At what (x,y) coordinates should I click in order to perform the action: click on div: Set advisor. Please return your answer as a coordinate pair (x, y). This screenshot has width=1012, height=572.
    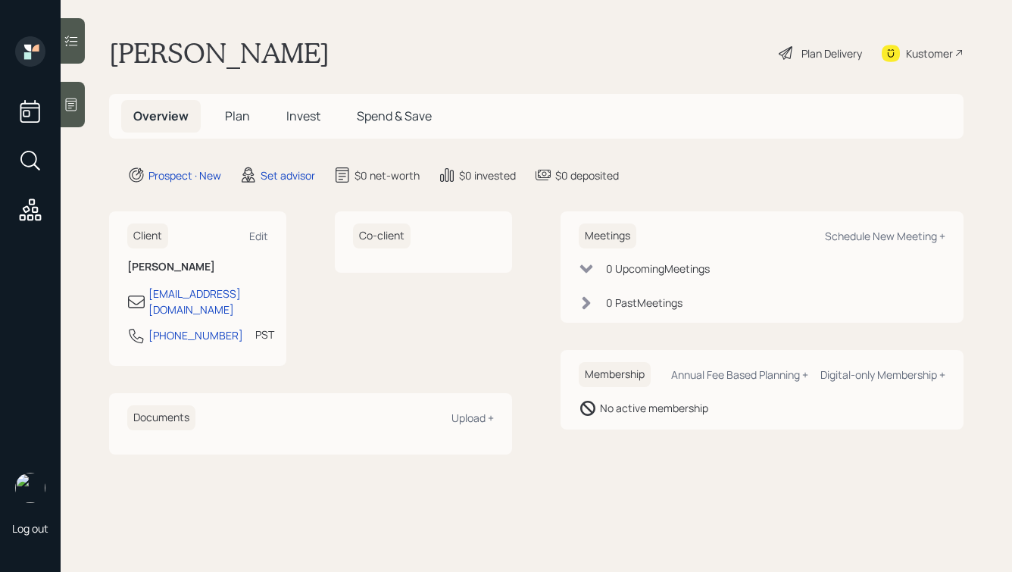
    Looking at the image, I should click on (288, 175).